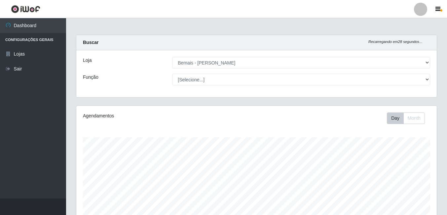 The height and width of the screenshot is (215, 447). Describe the element at coordinates (91, 42) in the screenshot. I see `strong: Buscar` at that location.